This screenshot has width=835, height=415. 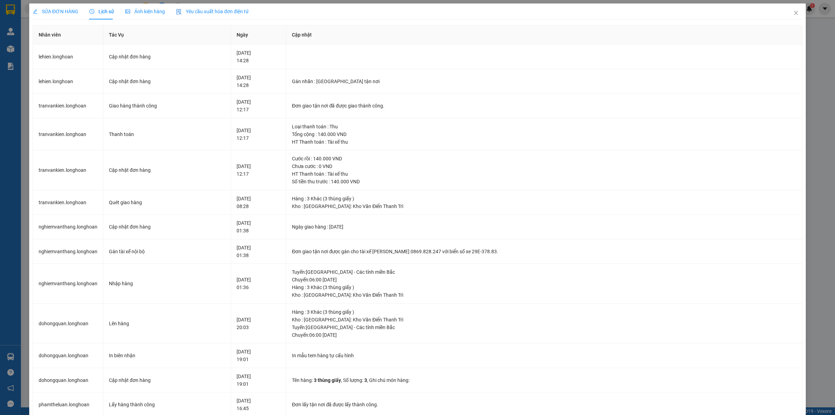 I want to click on span: clock-circle, so click(x=92, y=11).